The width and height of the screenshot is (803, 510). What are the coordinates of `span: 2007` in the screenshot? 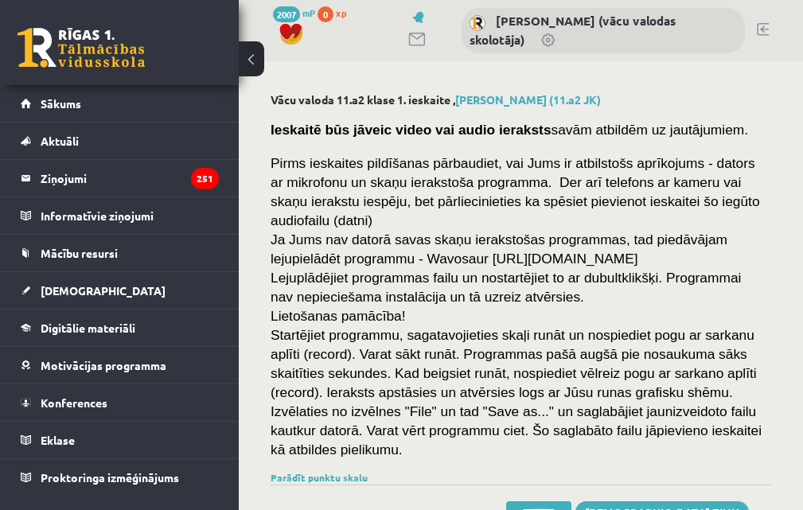 It's located at (287, 14).